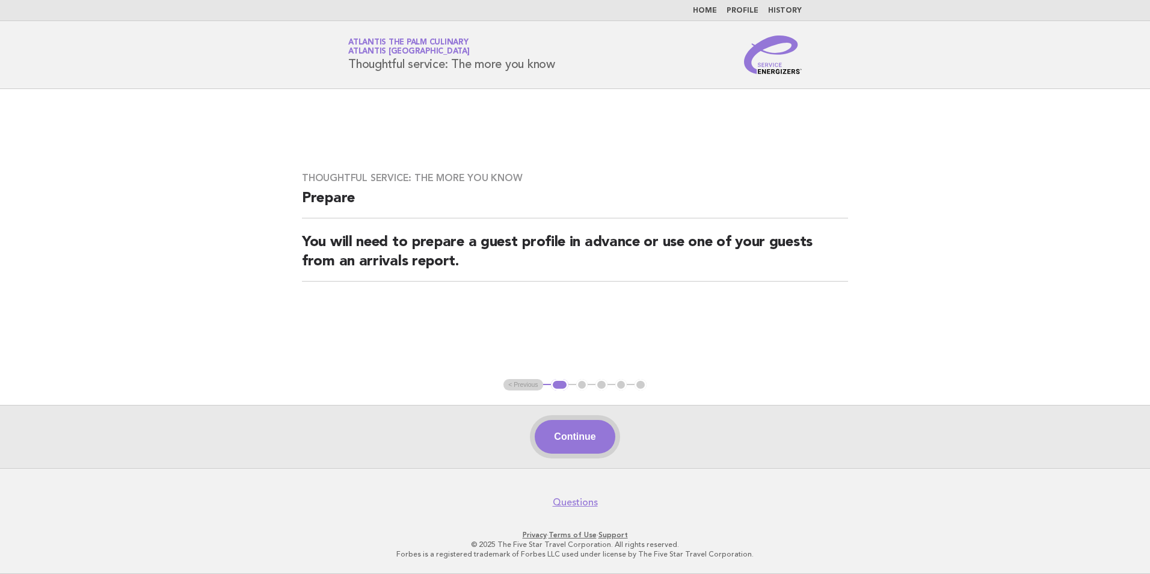  Describe the element at coordinates (573, 535) in the screenshot. I see `a: Terms of Use` at that location.